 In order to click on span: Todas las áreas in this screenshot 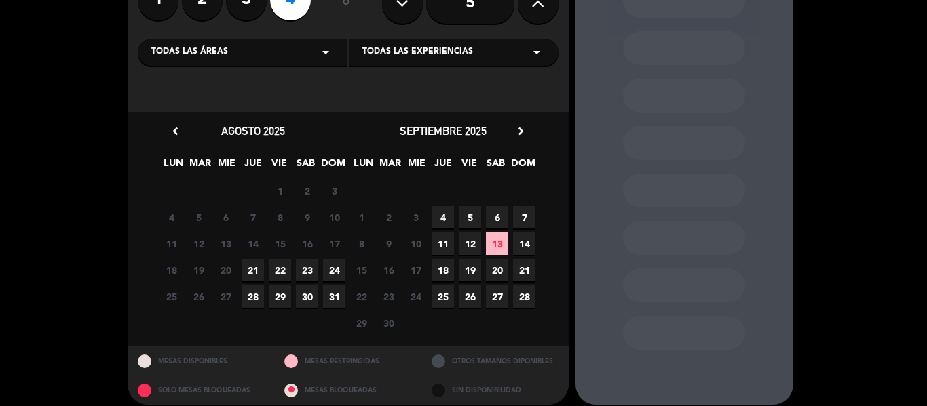, I will do `click(189, 52)`.